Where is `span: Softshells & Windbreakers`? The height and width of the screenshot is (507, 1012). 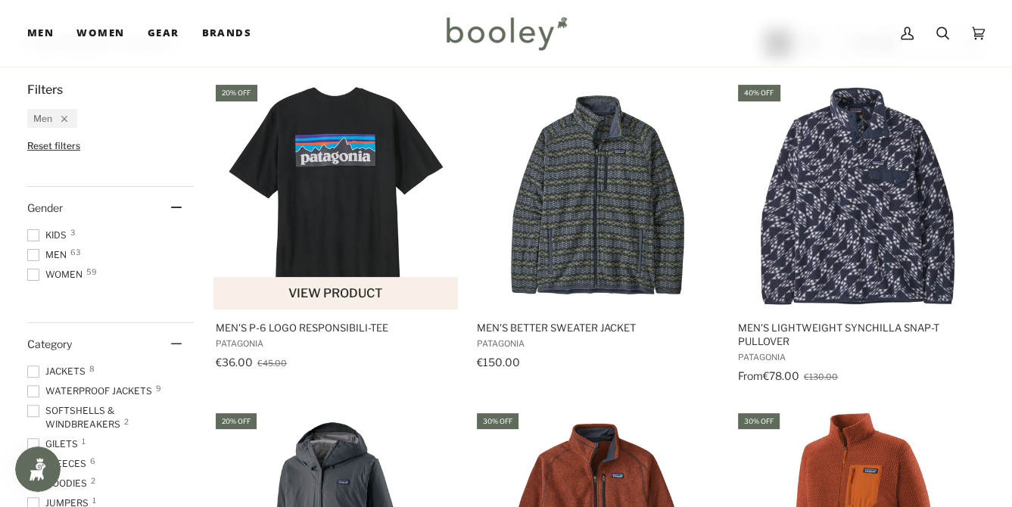 span: Softshells & Windbreakers is located at coordinates (111, 418).